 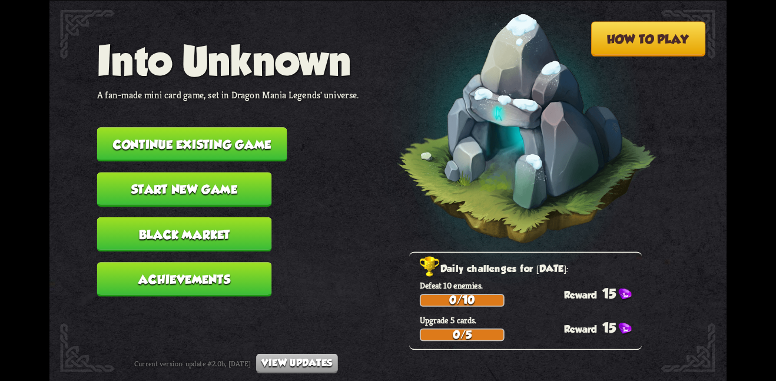 I want to click on button: Black Market, so click(x=184, y=234).